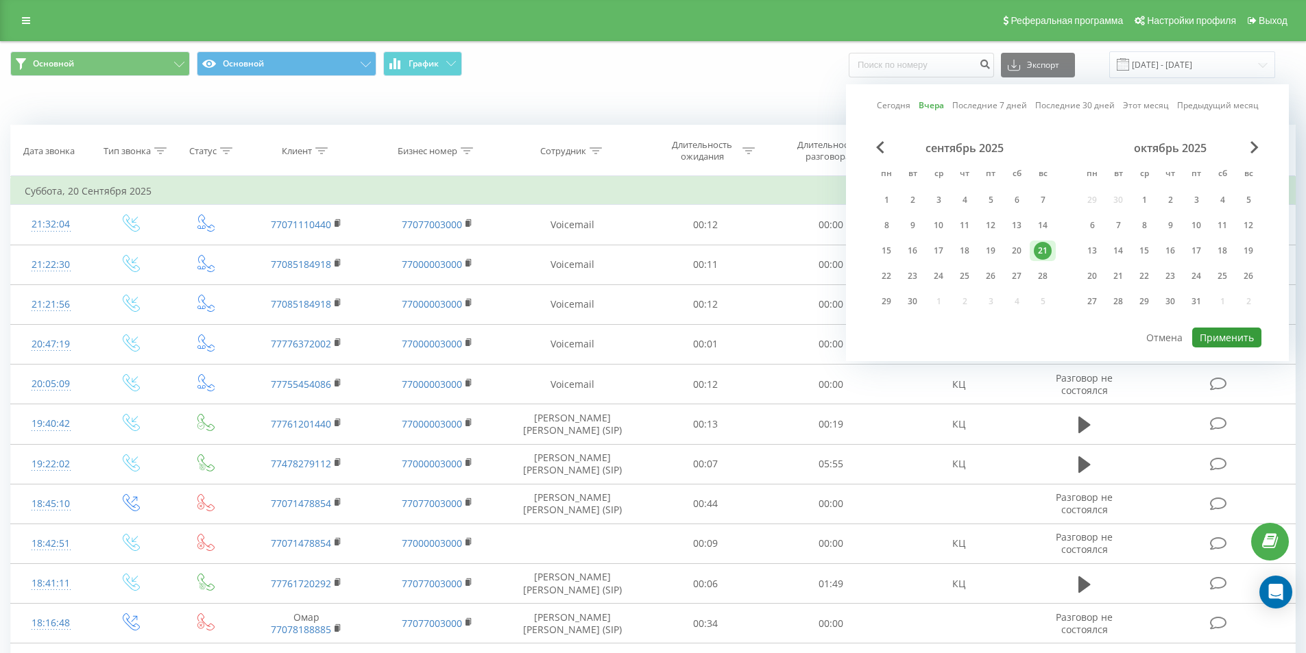 The width and height of the screenshot is (1306, 653). Describe the element at coordinates (1092, 175) in the screenshot. I see `abbr: понедельник` at that location.